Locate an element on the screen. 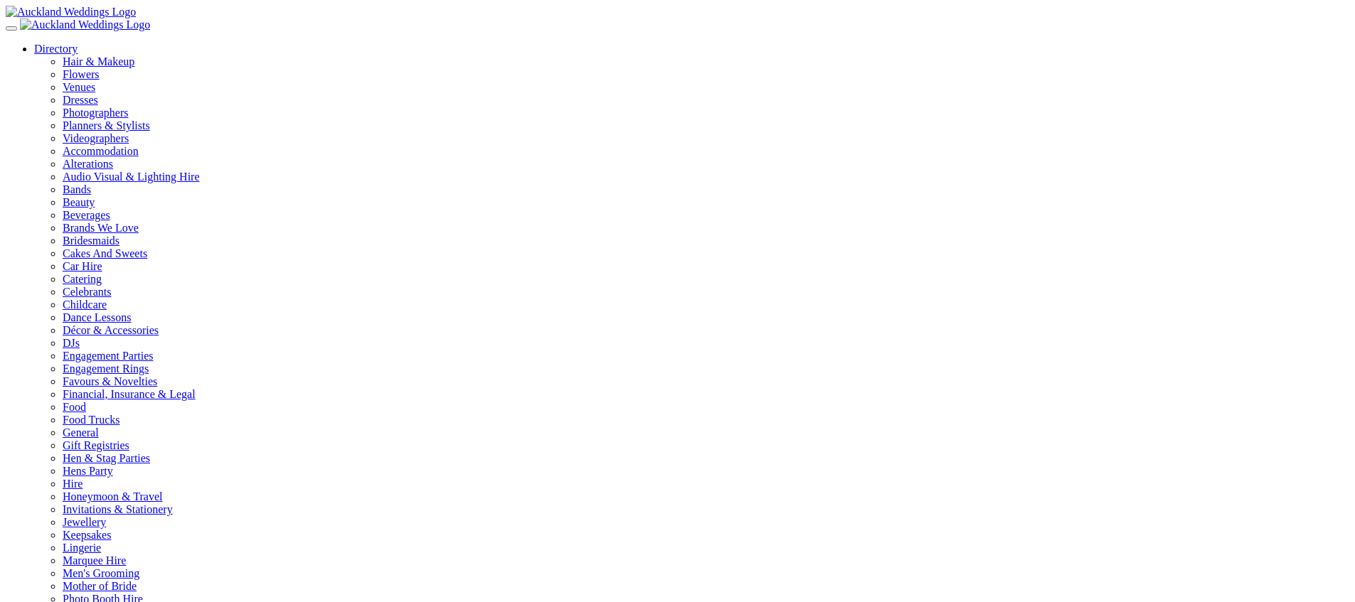  a: Invitations & Stationery is located at coordinates (117, 509).